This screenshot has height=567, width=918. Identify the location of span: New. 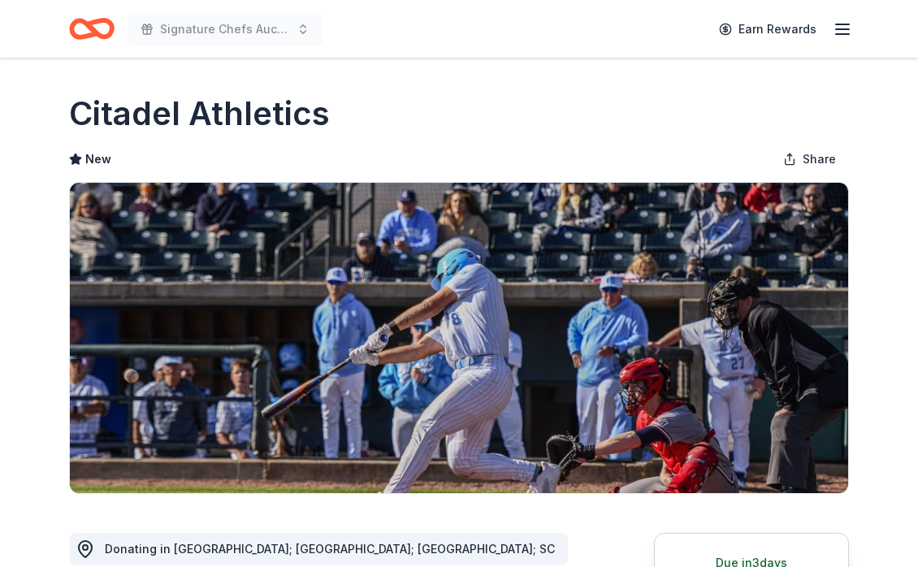
(98, 159).